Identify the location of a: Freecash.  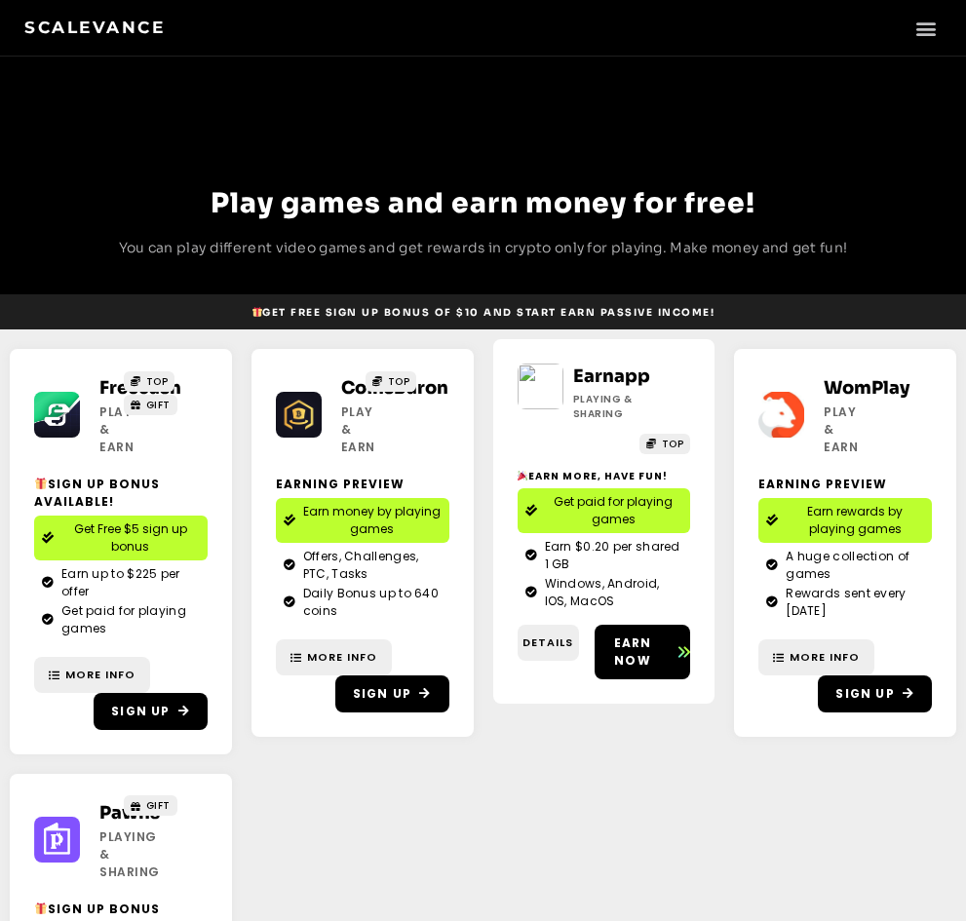
(140, 388).